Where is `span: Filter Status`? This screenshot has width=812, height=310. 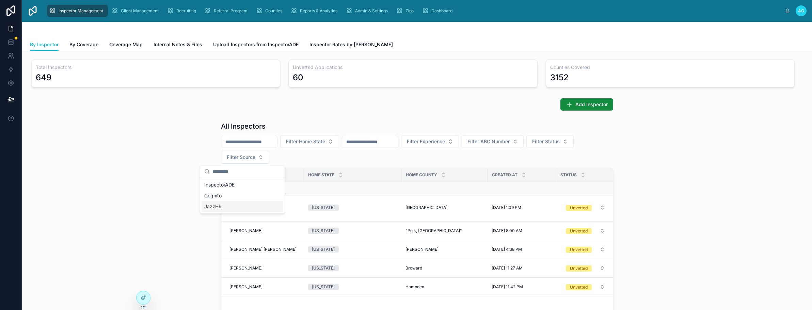 span: Filter Status is located at coordinates (546, 142).